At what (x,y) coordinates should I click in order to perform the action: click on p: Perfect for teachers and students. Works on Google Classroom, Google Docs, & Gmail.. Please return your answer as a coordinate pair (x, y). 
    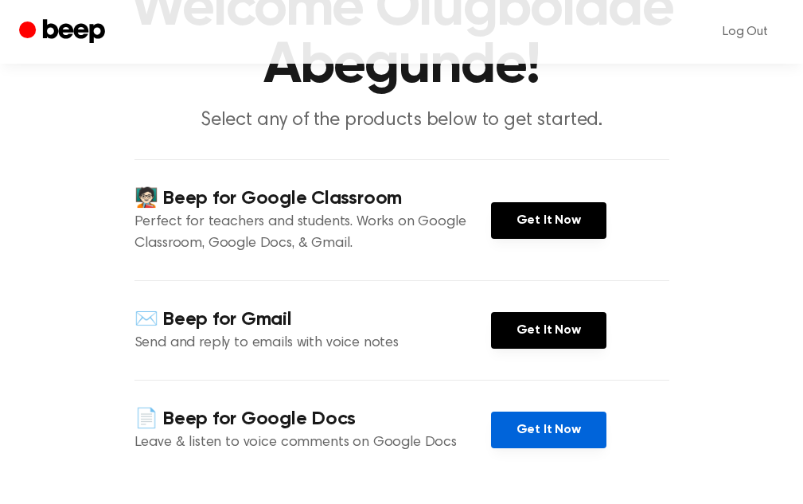
    Looking at the image, I should click on (313, 233).